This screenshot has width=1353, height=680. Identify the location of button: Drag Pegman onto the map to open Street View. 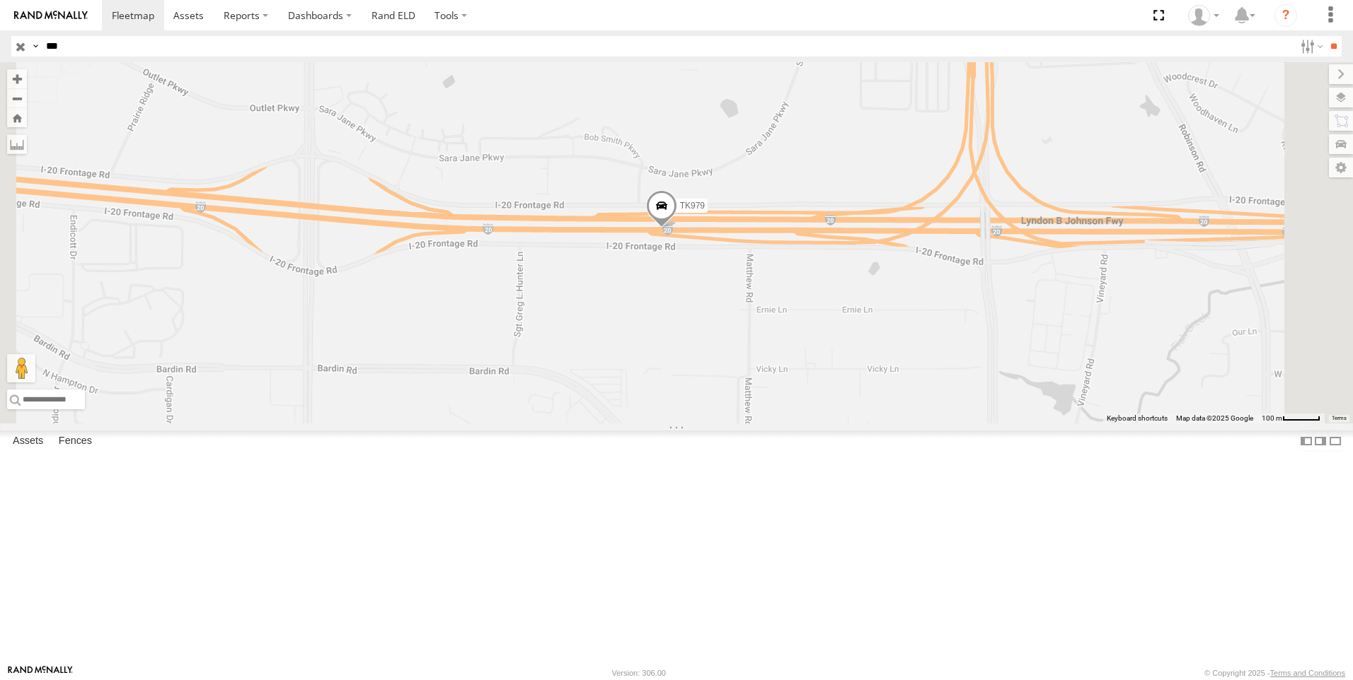
(21, 369).